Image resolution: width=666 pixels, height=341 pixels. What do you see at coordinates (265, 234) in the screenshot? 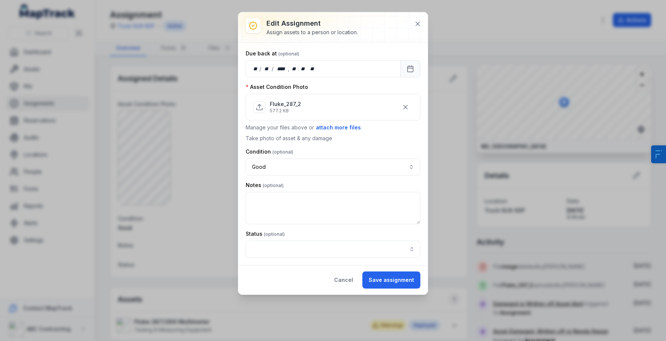
I see `label: Status` at bounding box center [265, 234].